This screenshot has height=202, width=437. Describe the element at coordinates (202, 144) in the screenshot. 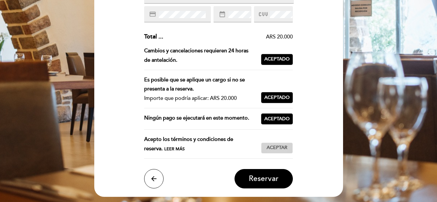

I see `div: Acepto los términos y condiciones de reserva.` at that location.